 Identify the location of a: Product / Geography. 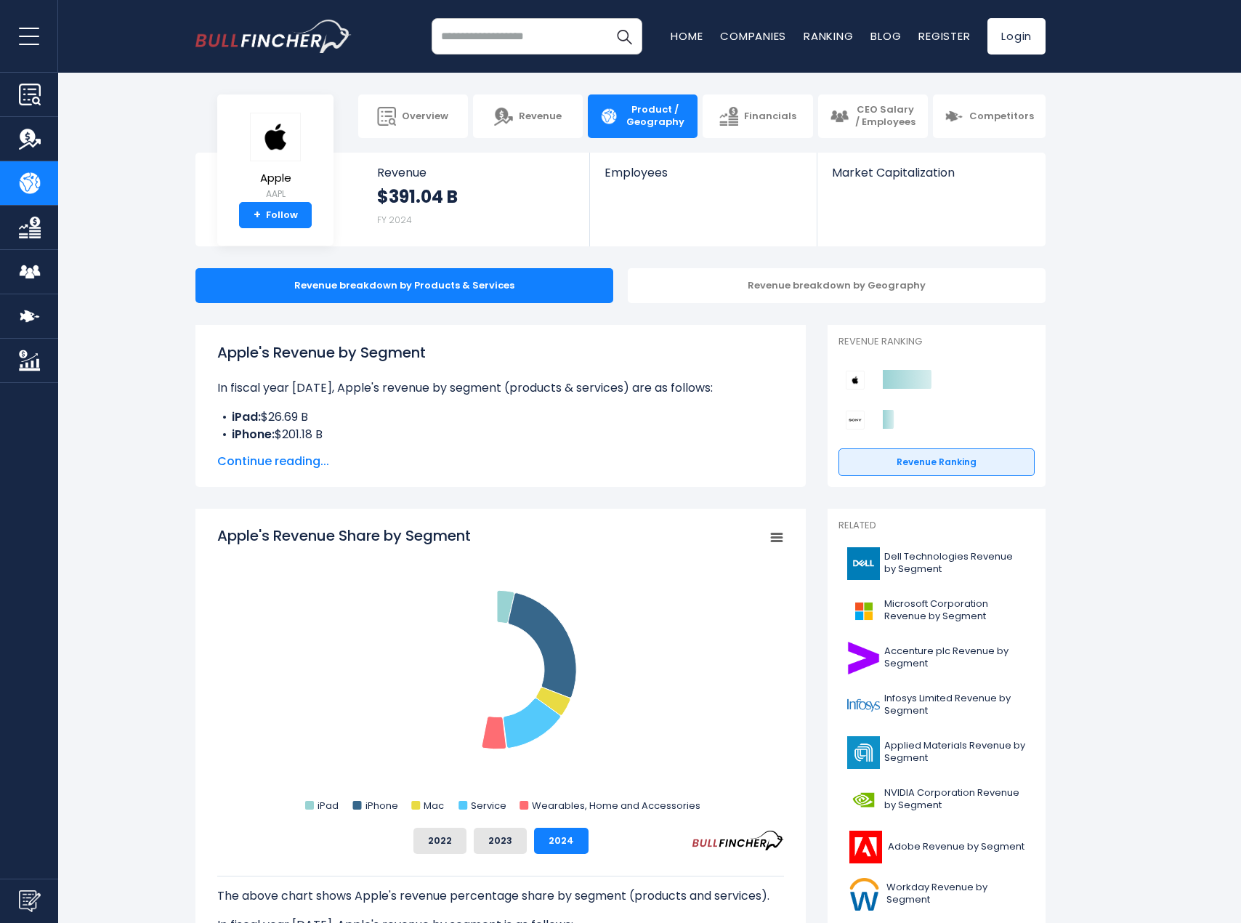
(642, 116).